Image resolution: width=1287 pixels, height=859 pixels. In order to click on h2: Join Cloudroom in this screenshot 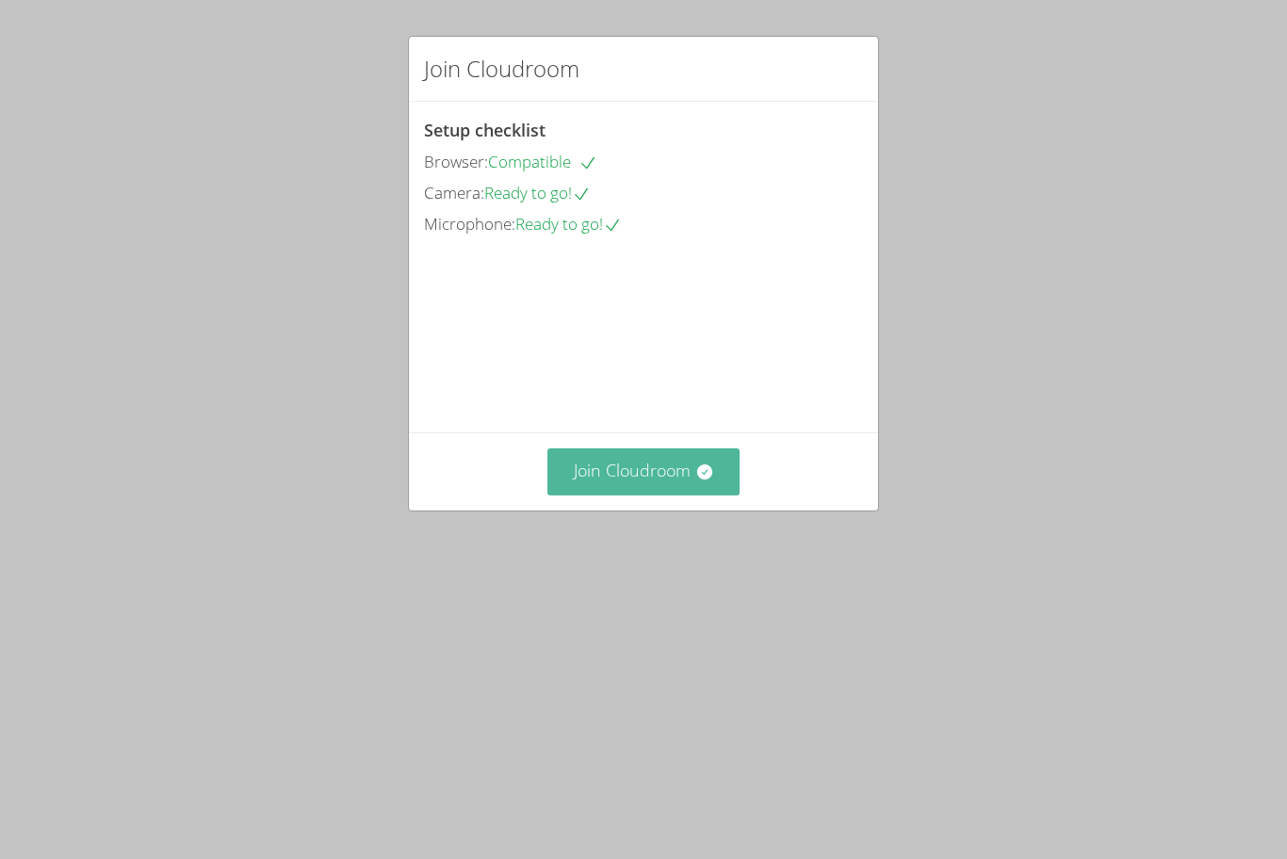, I will do `click(501, 69)`.